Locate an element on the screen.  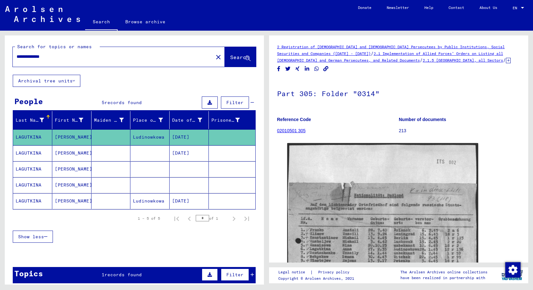
a: 02010501 305 is located at coordinates (292, 130).